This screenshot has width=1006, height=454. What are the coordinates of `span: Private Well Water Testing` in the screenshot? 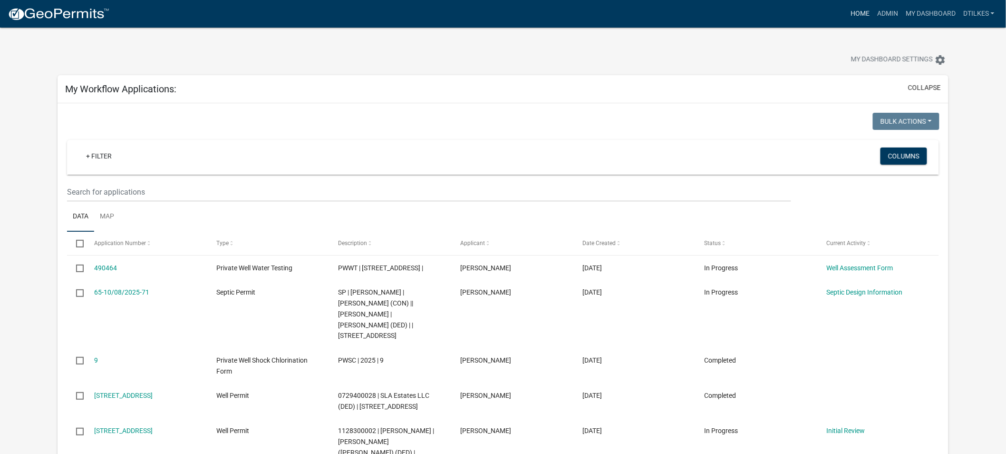 It's located at (254, 268).